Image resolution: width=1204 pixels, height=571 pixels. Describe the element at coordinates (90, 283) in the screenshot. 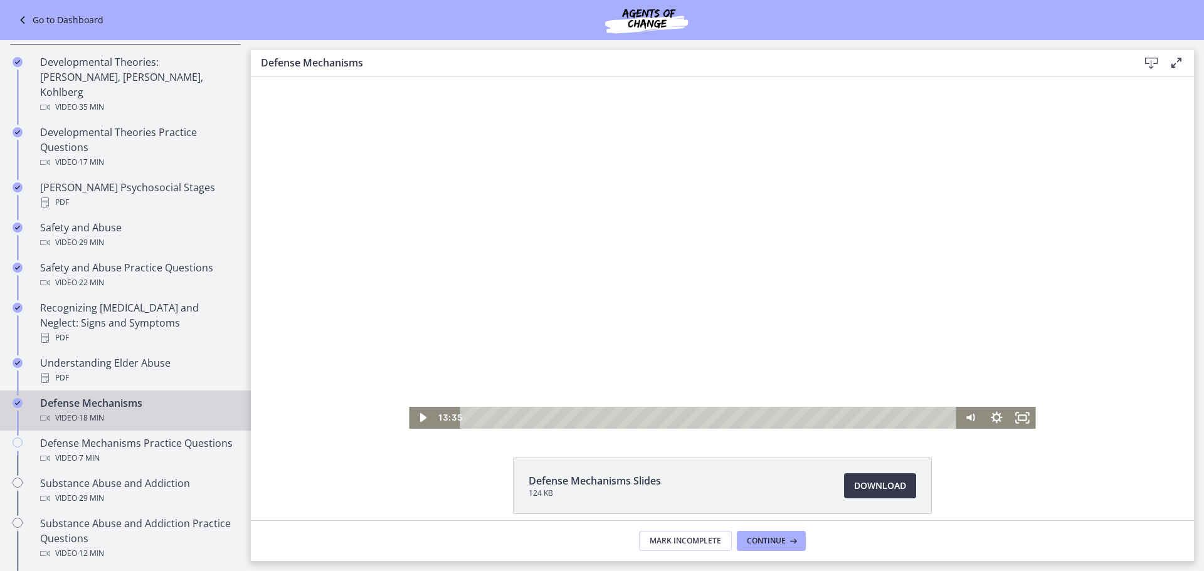

I see `span: · 22 min` at that location.